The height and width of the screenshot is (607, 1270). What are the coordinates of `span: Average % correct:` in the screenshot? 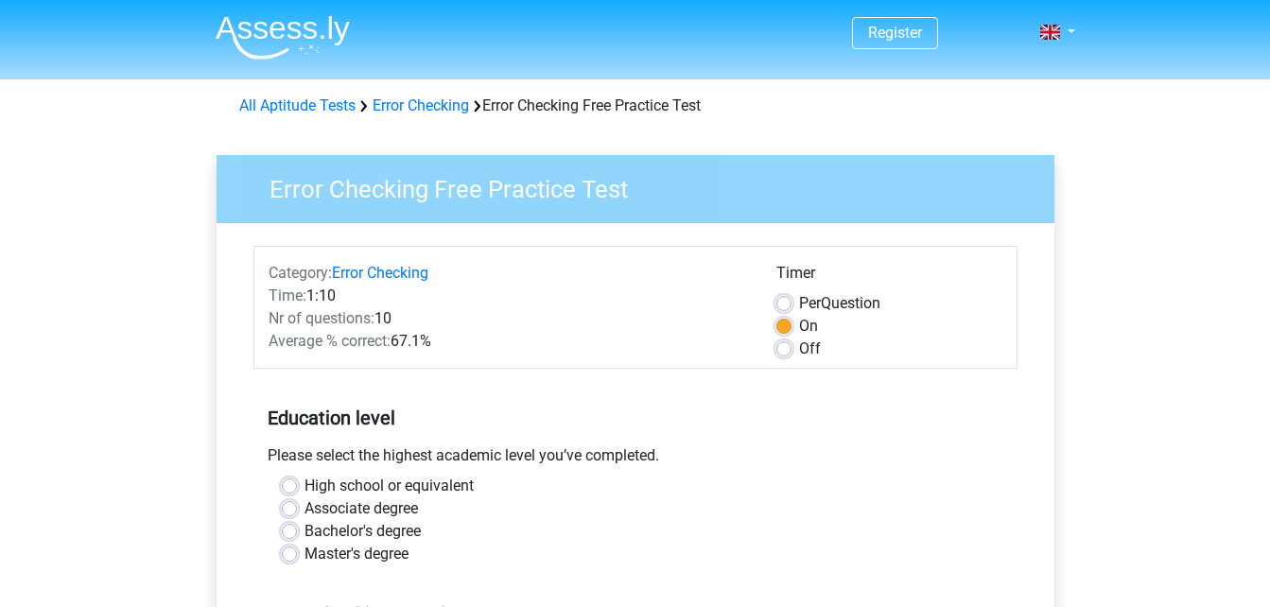 It's located at (329, 341).